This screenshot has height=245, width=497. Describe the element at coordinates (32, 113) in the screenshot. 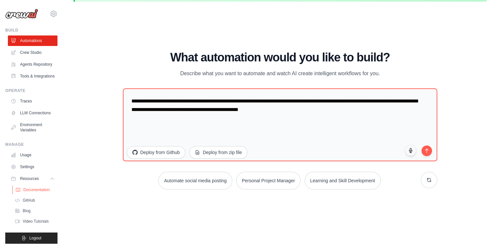

I see `a: LLM Connections` at that location.